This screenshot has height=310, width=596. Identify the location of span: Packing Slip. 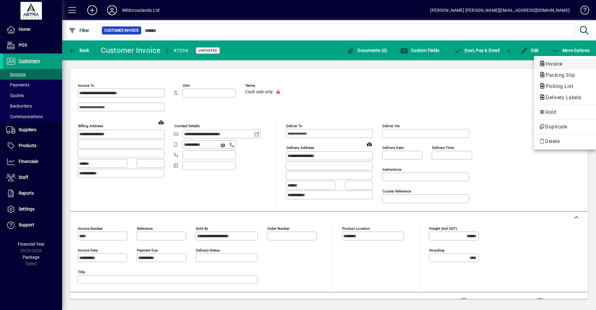
(559, 75).